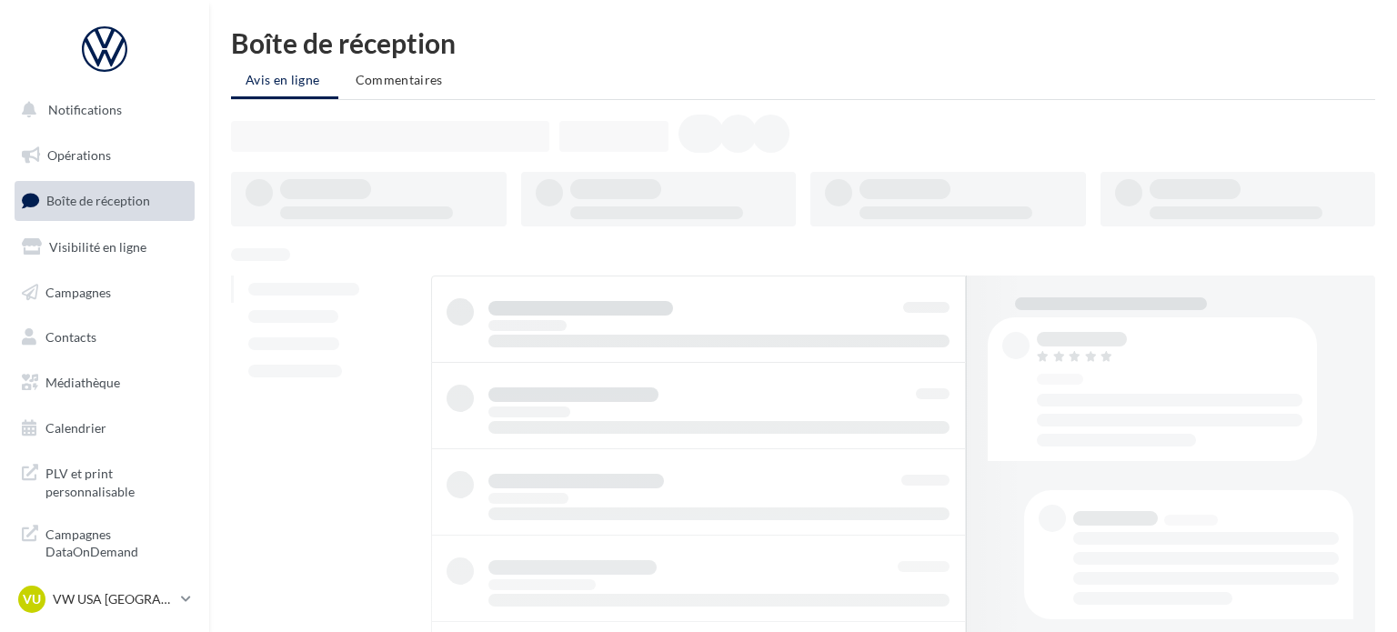 The height and width of the screenshot is (632, 1397). What do you see at coordinates (32, 600) in the screenshot?
I see `span: VU` at bounding box center [32, 600].